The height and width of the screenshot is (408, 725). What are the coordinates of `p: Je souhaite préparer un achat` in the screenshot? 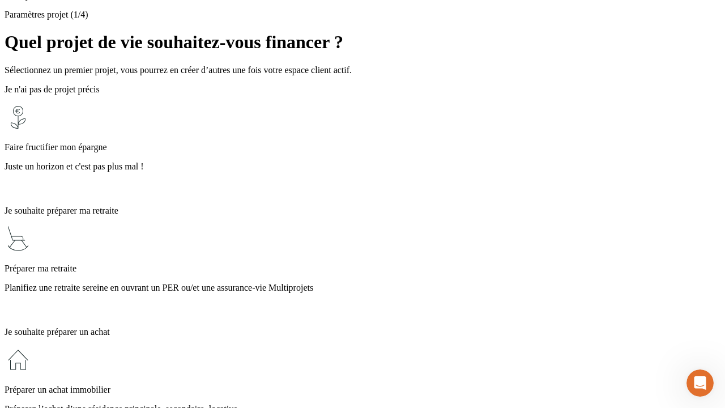 It's located at (362, 332).